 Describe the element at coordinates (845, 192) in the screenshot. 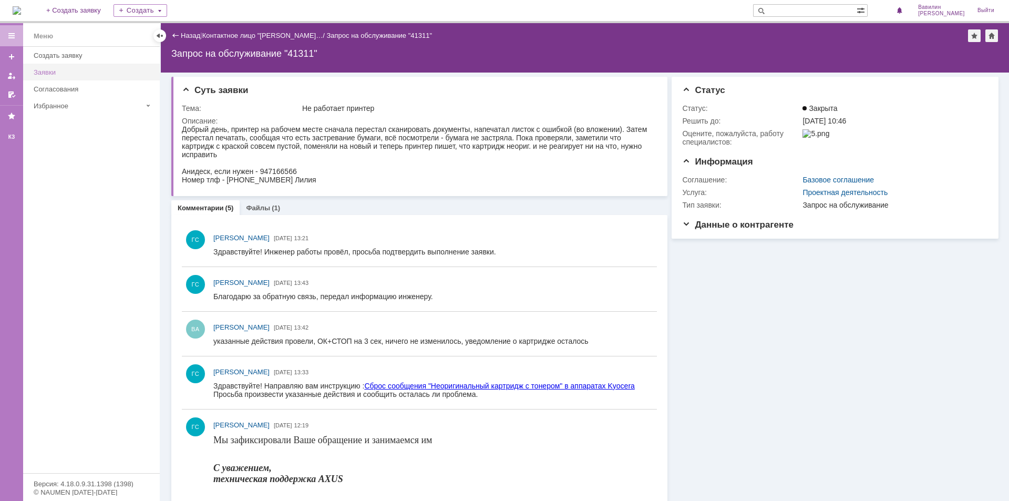

I see `a: Проектная деятельность` at that location.